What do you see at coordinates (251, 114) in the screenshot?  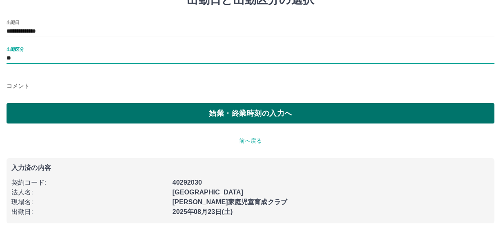 I see `button: 始業・終業時刻の入力へ` at bounding box center [251, 114].